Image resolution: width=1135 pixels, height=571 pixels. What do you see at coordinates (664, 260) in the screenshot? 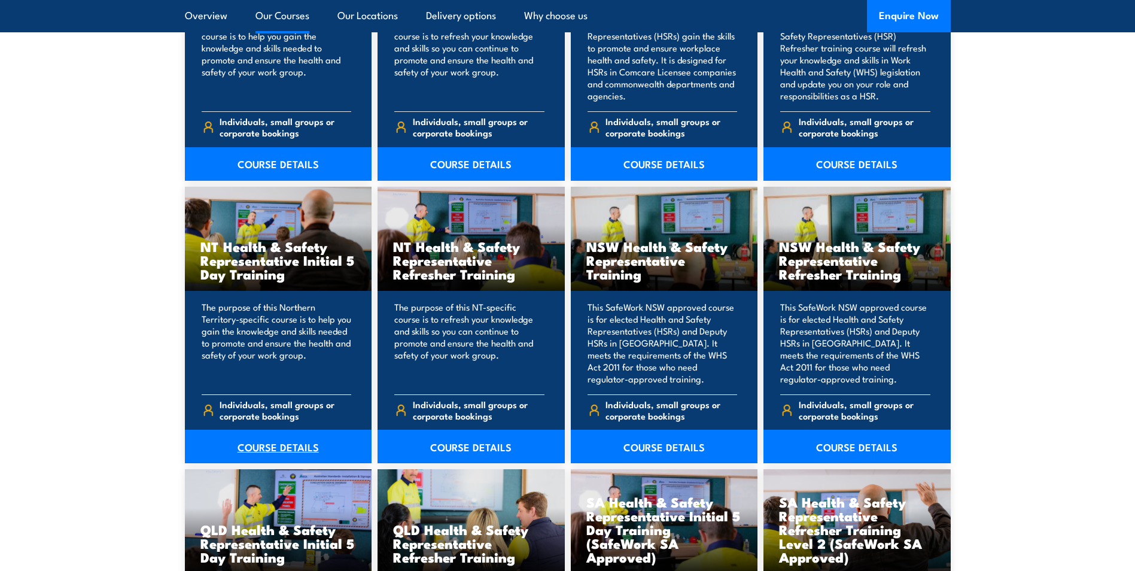
I see `h3: NSW Health & Safety Representative Training` at bounding box center [664, 260].